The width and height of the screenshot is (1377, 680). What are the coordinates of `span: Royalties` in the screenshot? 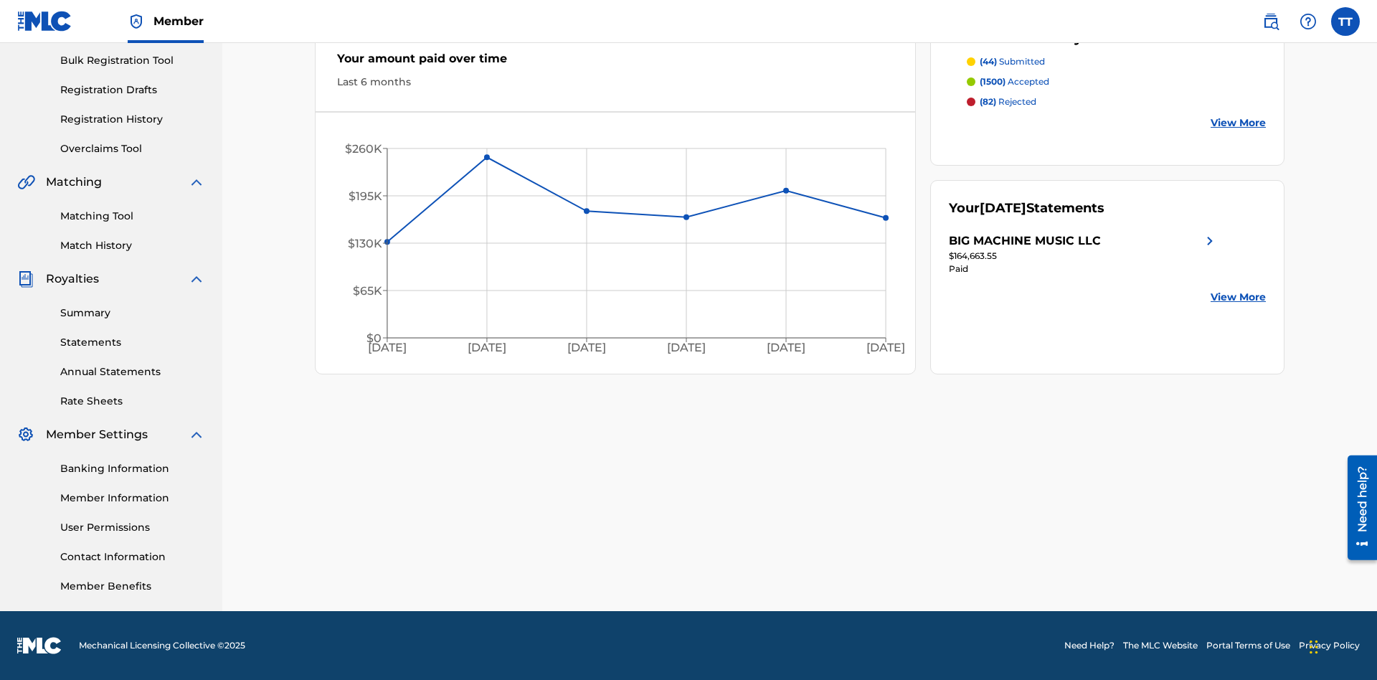 It's located at (72, 279).